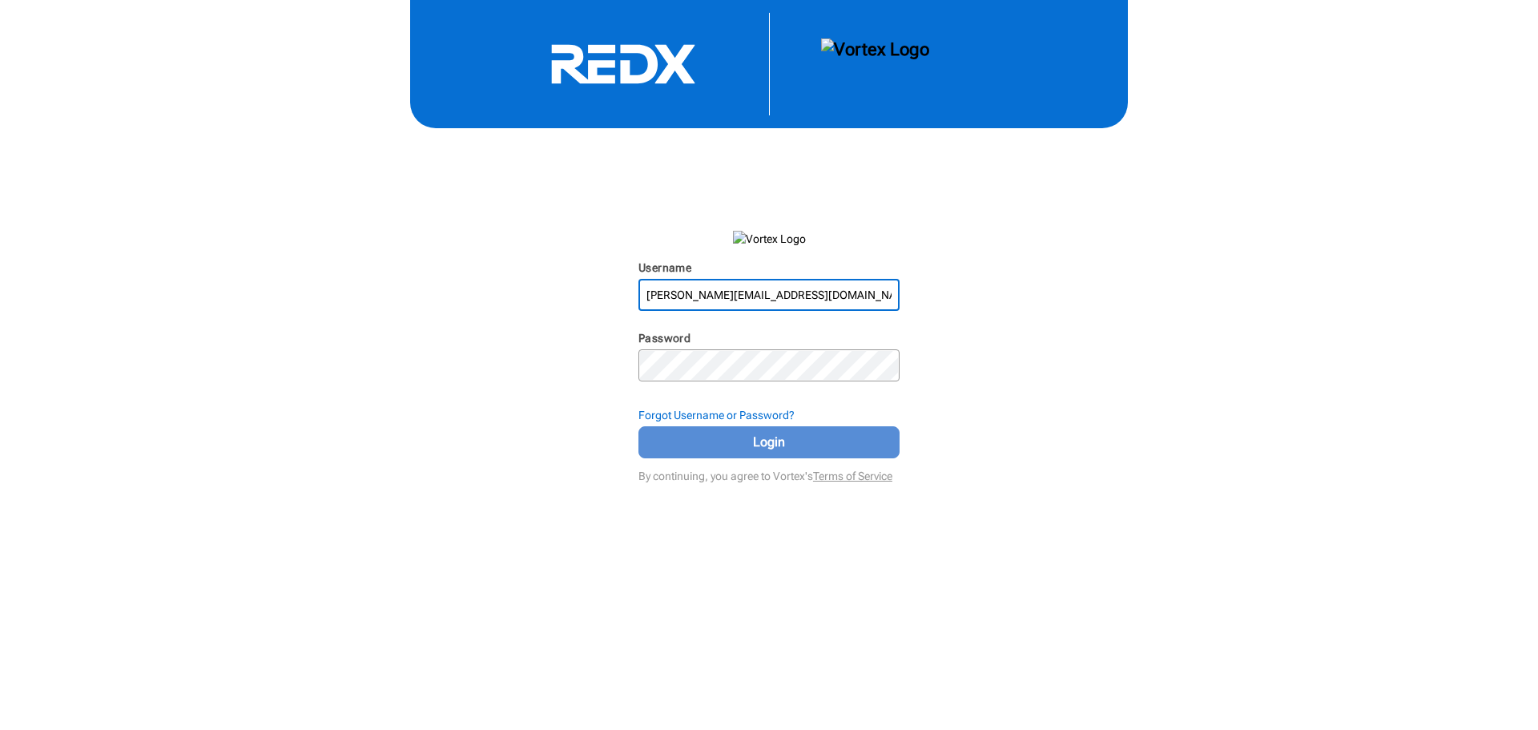 This screenshot has width=1538, height=730. I want to click on label: Password, so click(664, 338).